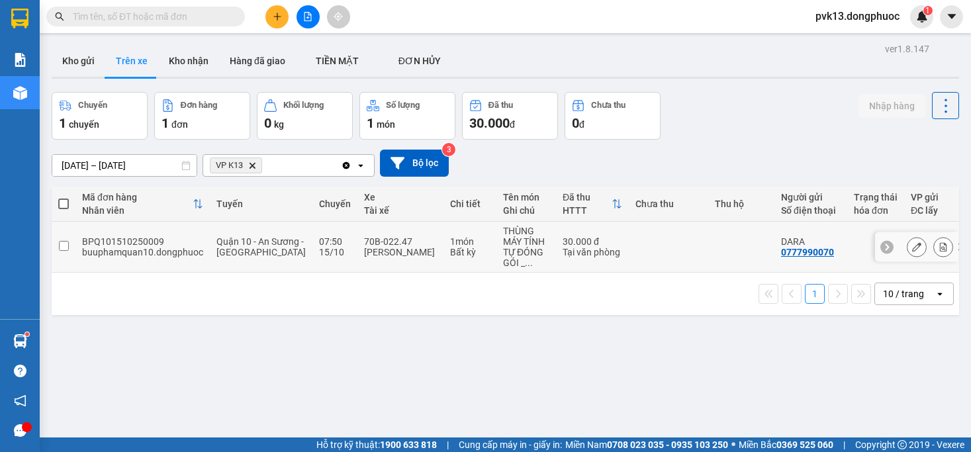 This screenshot has width=971, height=452. What do you see at coordinates (667, 445) in the screenshot?
I see `strong: 0708 023 035 - 0935 103 250` at bounding box center [667, 445].